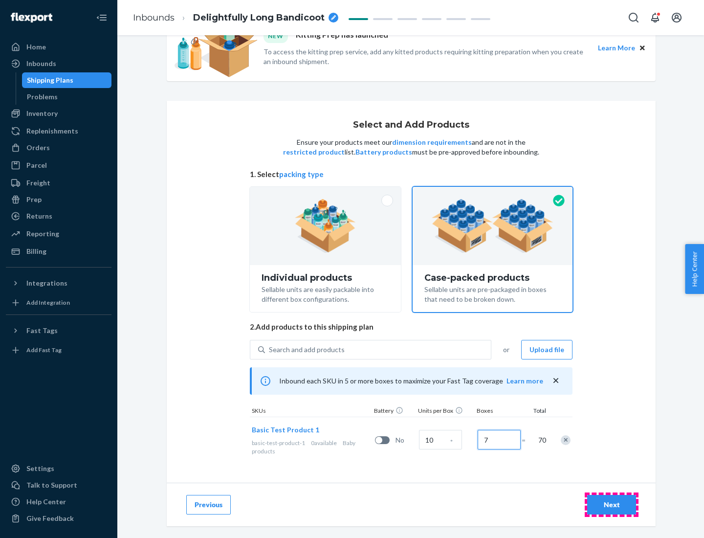 The image size is (704, 538). What do you see at coordinates (59, 485) in the screenshot?
I see `a: Talk to Support` at bounding box center [59, 485].